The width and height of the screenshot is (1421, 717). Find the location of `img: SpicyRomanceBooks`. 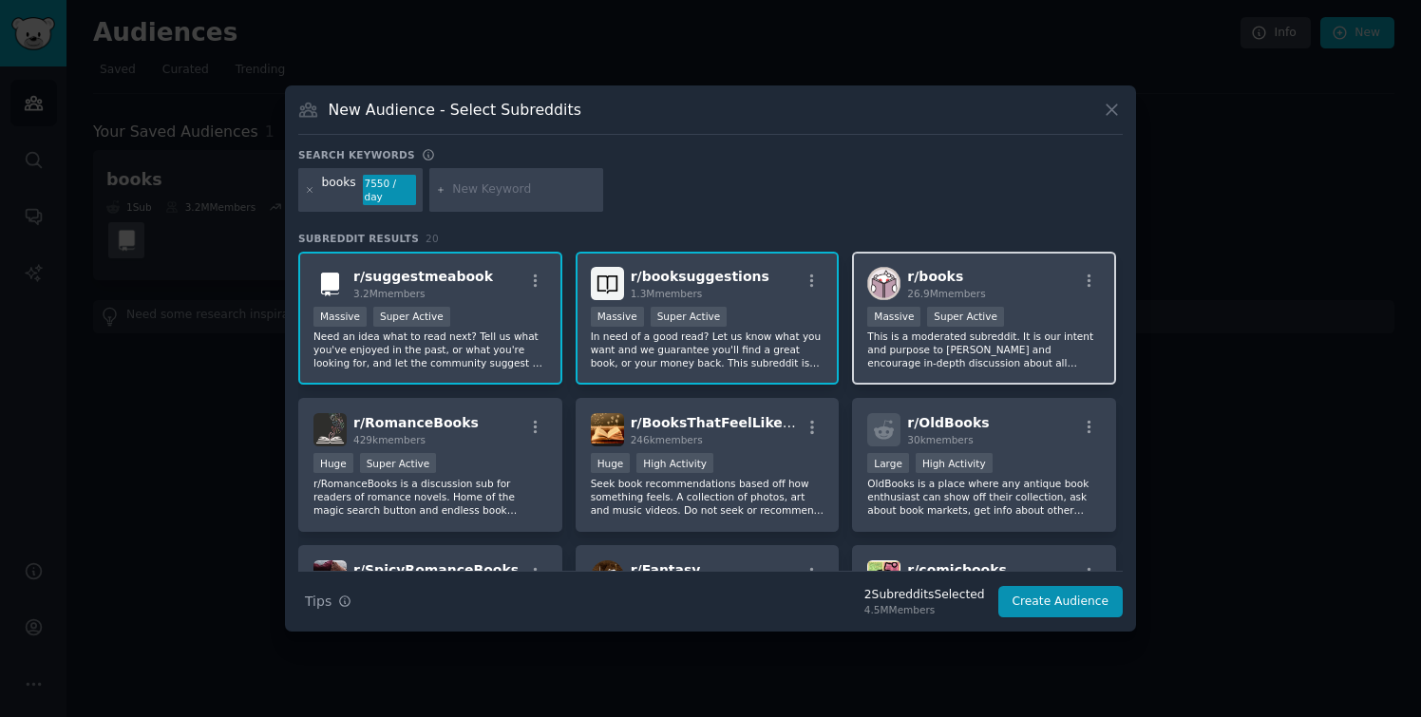

img: SpicyRomanceBooks is located at coordinates (330, 576).